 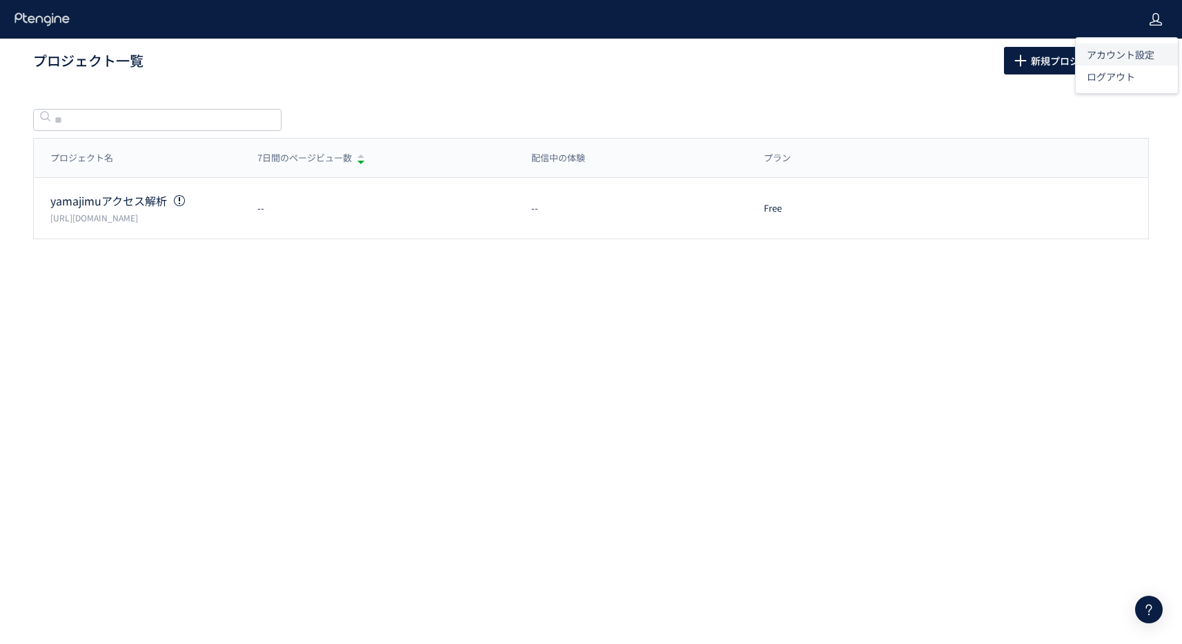 I want to click on span: プラン, so click(x=777, y=158).